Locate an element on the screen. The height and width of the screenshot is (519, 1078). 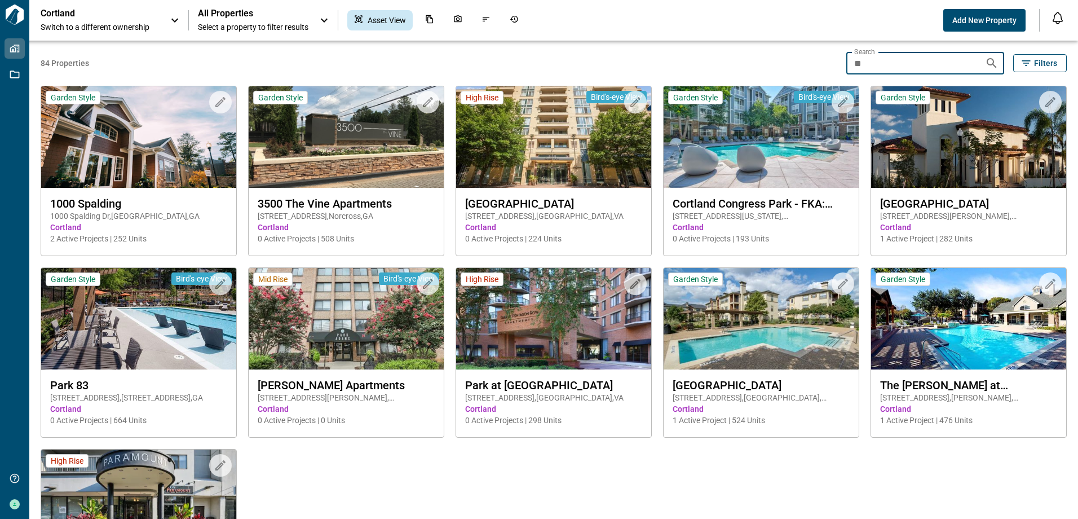
span: Mid Rise is located at coordinates (273, 279).